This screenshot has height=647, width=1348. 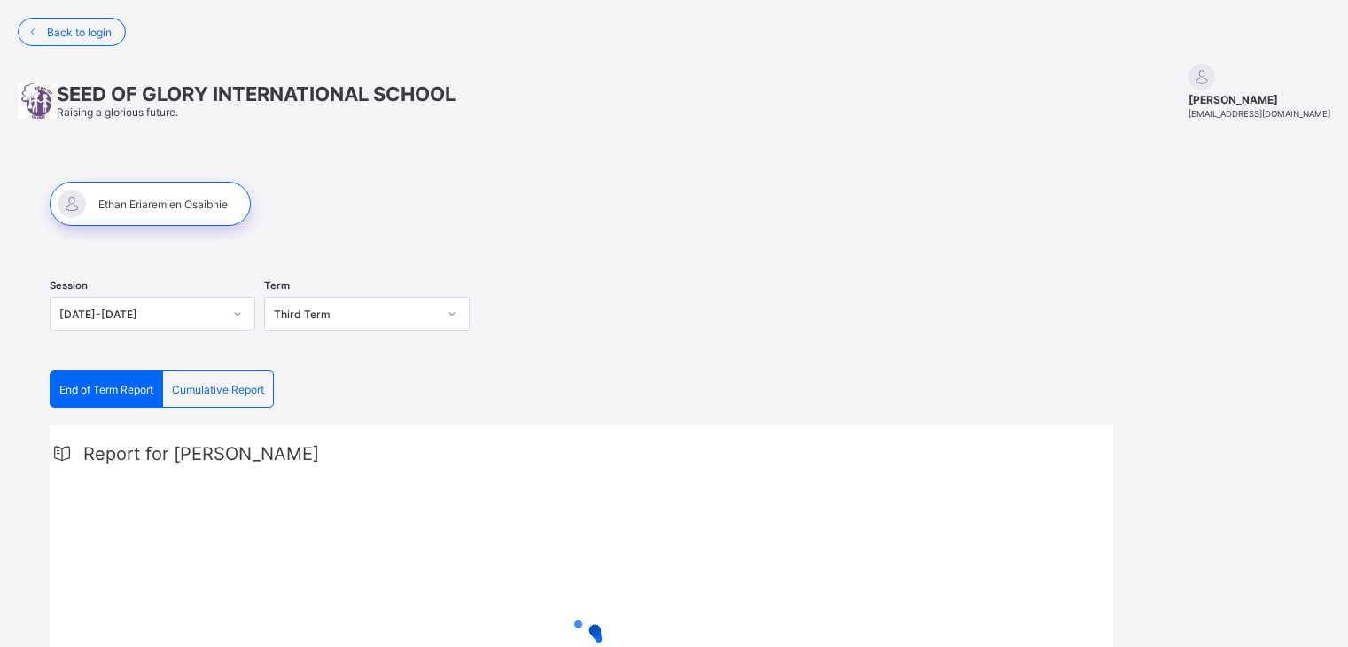 I want to click on span: SEED OF GLORY INTERNATIONAL SCHOOL, so click(x=256, y=94).